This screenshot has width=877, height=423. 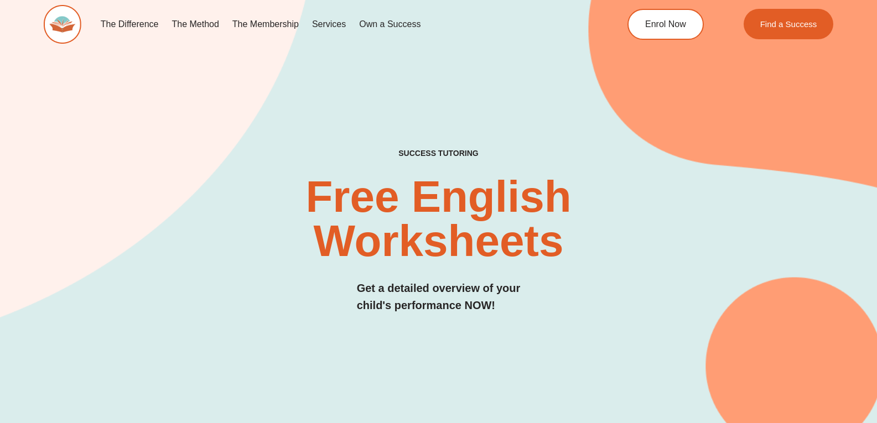 What do you see at coordinates (390, 24) in the screenshot?
I see `a: Own a Success` at bounding box center [390, 24].